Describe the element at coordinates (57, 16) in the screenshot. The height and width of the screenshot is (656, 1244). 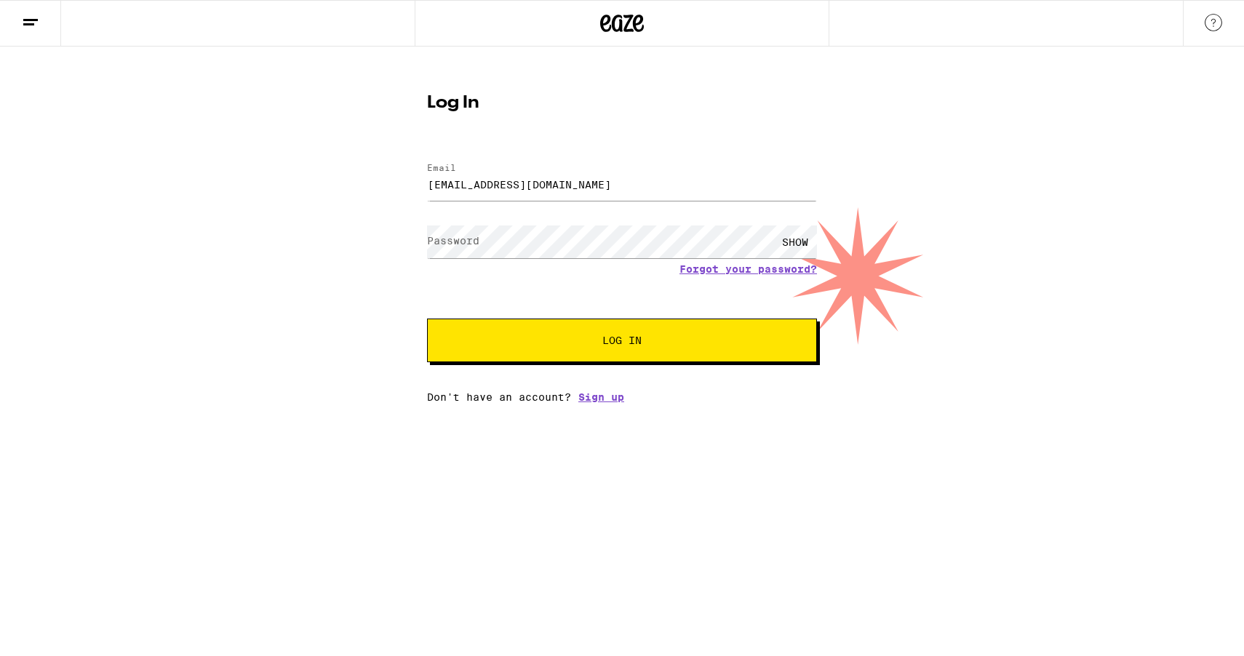
I see `span: Hi. Need any help?` at that location.